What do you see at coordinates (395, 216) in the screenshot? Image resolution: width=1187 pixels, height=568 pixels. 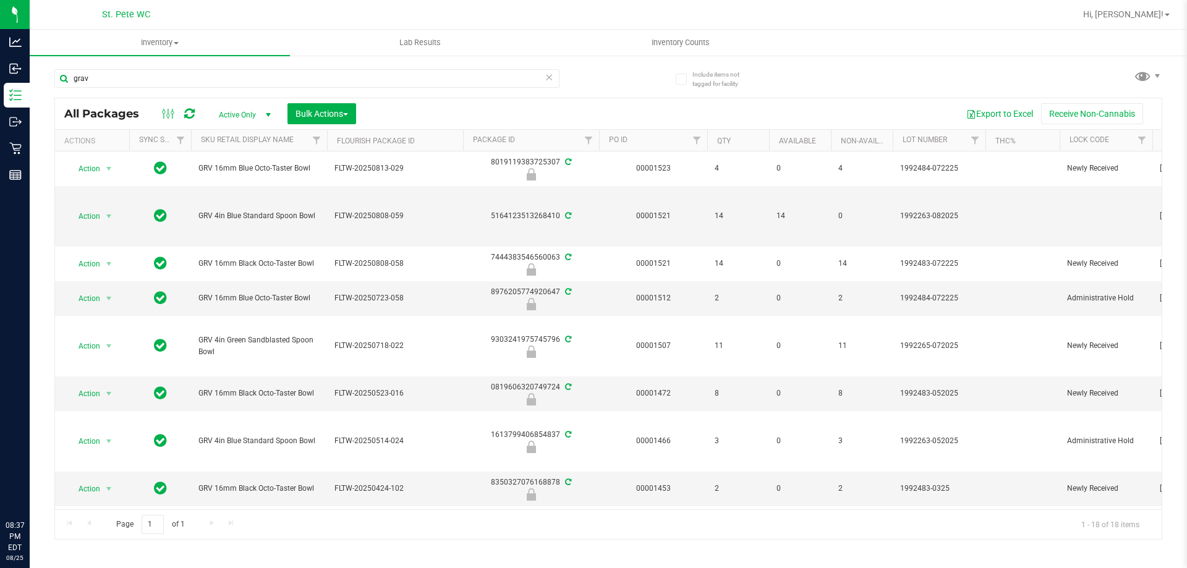 I see `span: FLTW-20250808-059` at bounding box center [395, 216].